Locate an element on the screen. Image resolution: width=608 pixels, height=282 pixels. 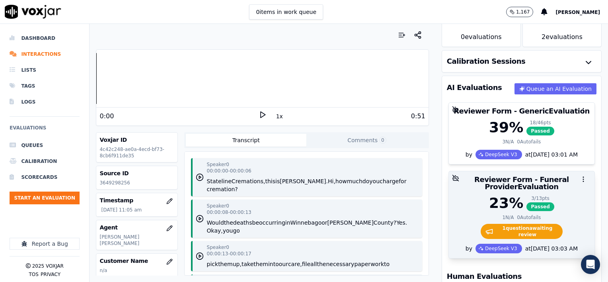
button: County? is located at coordinates (385, 222).